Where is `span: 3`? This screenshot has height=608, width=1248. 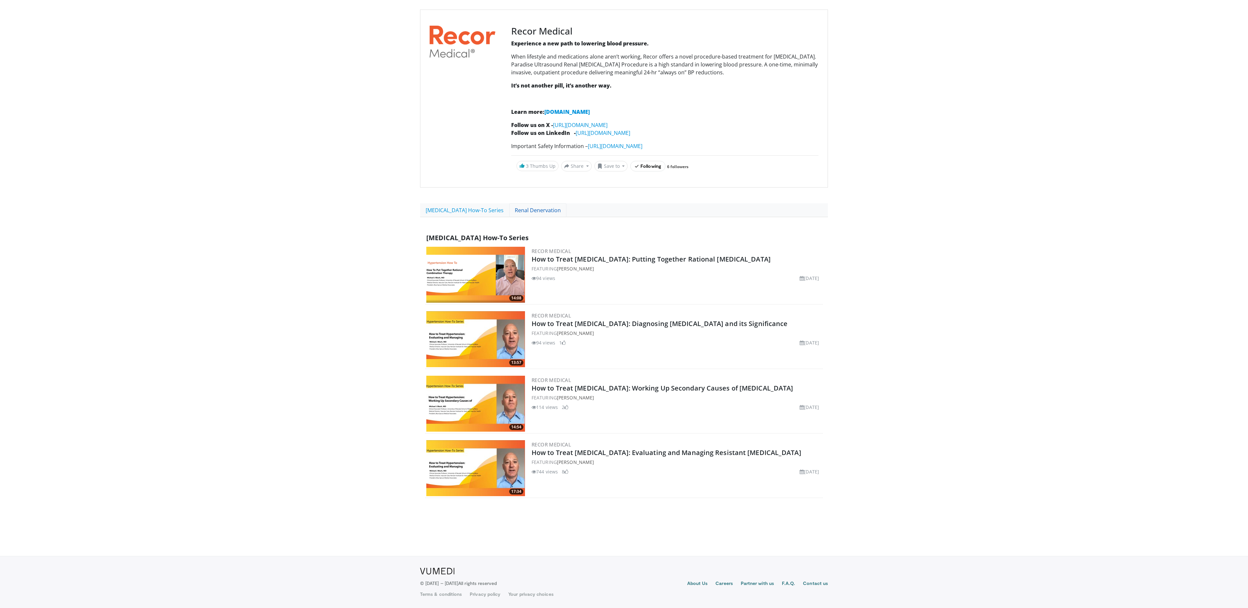
span: 3 is located at coordinates (527, 166).